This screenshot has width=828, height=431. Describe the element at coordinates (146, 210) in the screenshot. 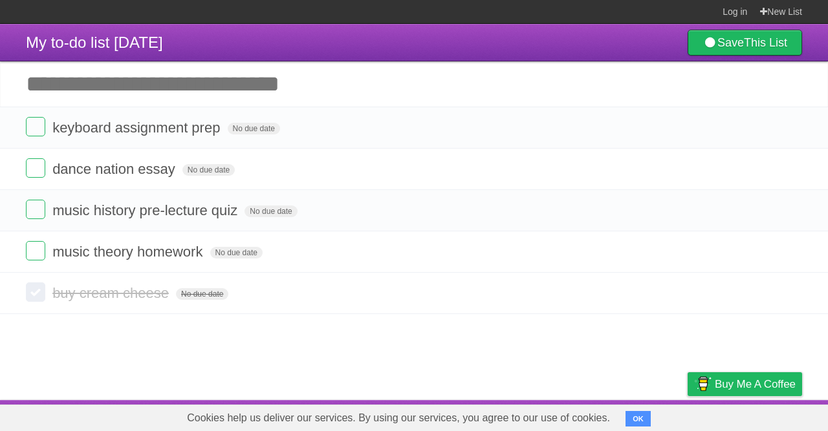

I see `span: music history pre-lecture quiz` at that location.